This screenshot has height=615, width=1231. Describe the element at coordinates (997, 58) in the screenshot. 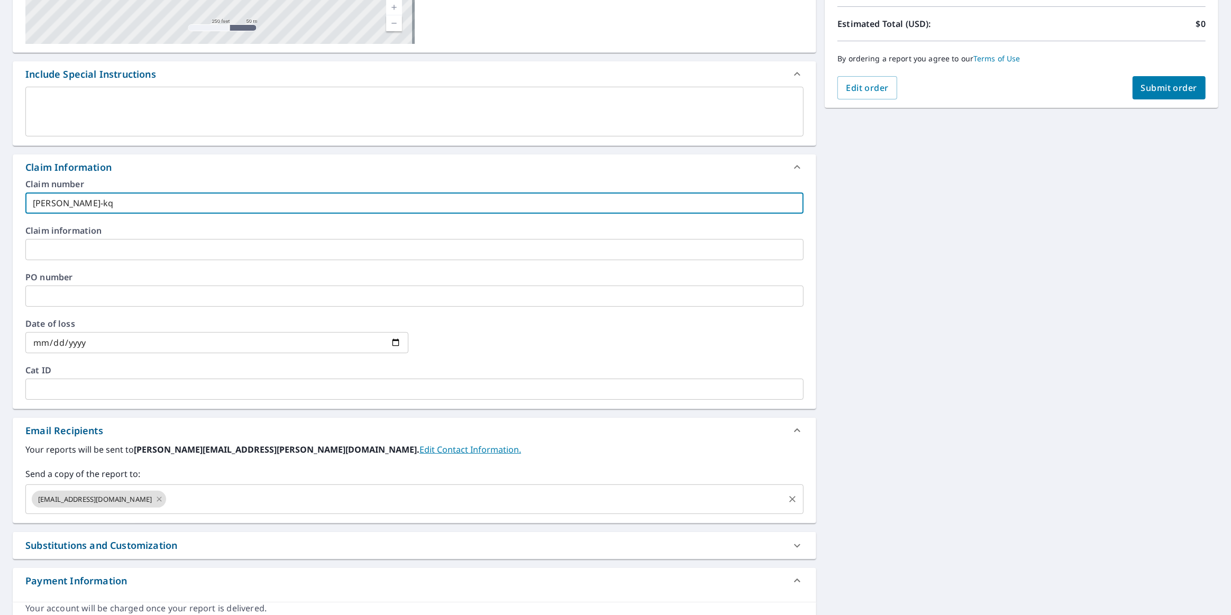

I see `a: Terms of Use` at that location.